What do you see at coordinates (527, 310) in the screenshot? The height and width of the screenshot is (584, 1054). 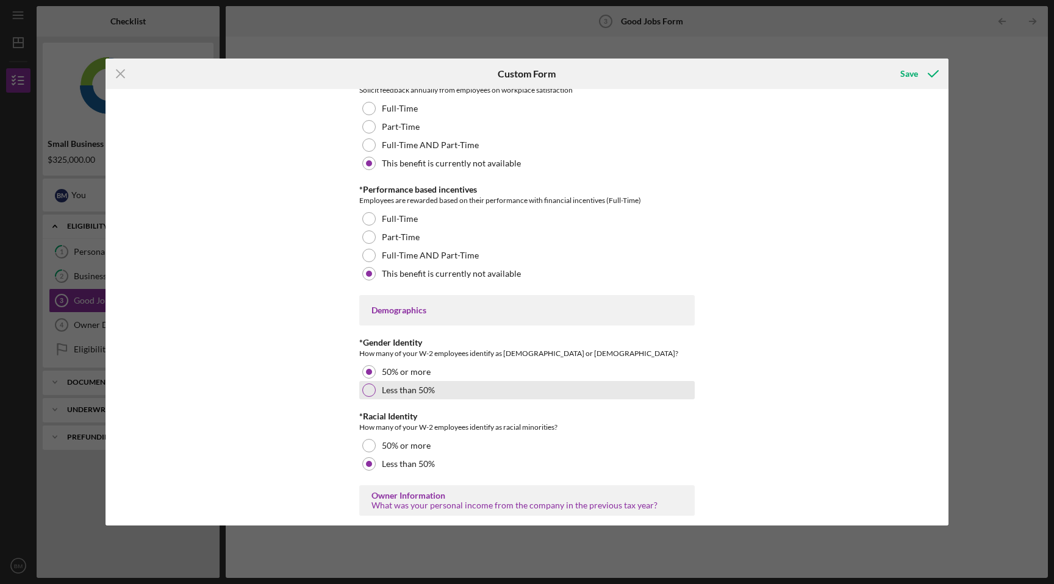 I see `div: Demographics` at bounding box center [527, 310].